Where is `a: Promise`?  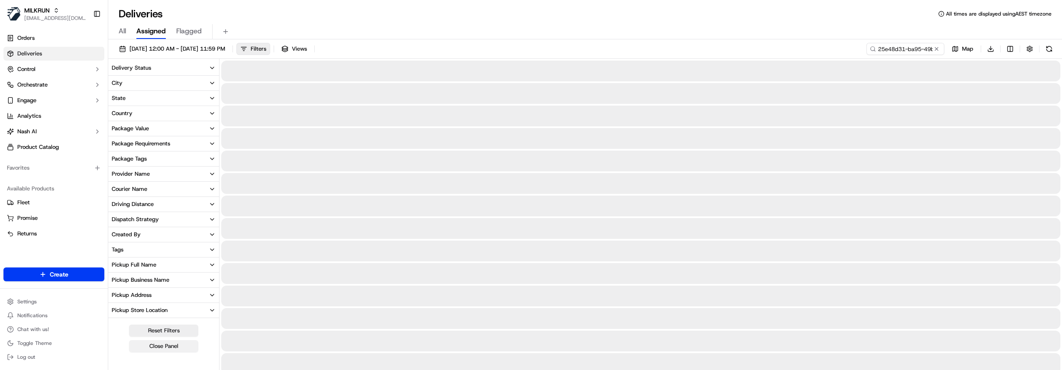
a: Promise is located at coordinates (54, 218).